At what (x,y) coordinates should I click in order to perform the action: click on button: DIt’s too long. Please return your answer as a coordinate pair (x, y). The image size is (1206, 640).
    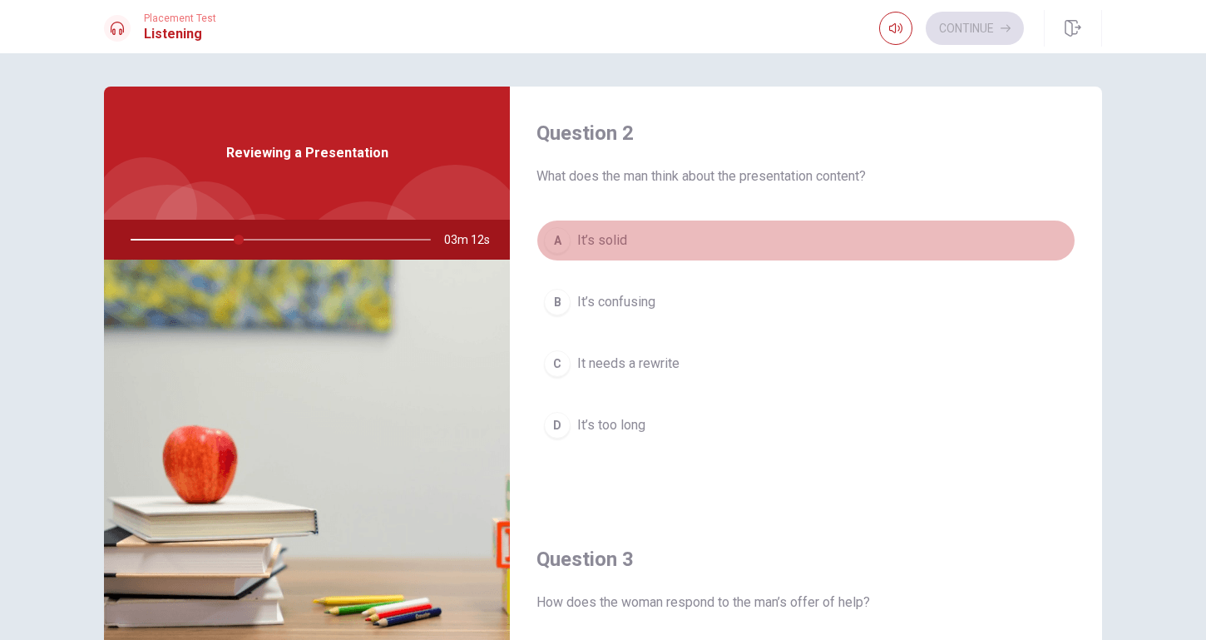
    Looking at the image, I should click on (806, 425).